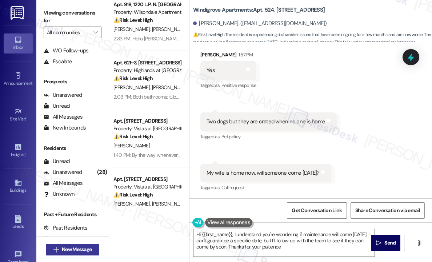 The width and height of the screenshot is (432, 262). I want to click on label: Viewing conversations for, so click(72, 17).